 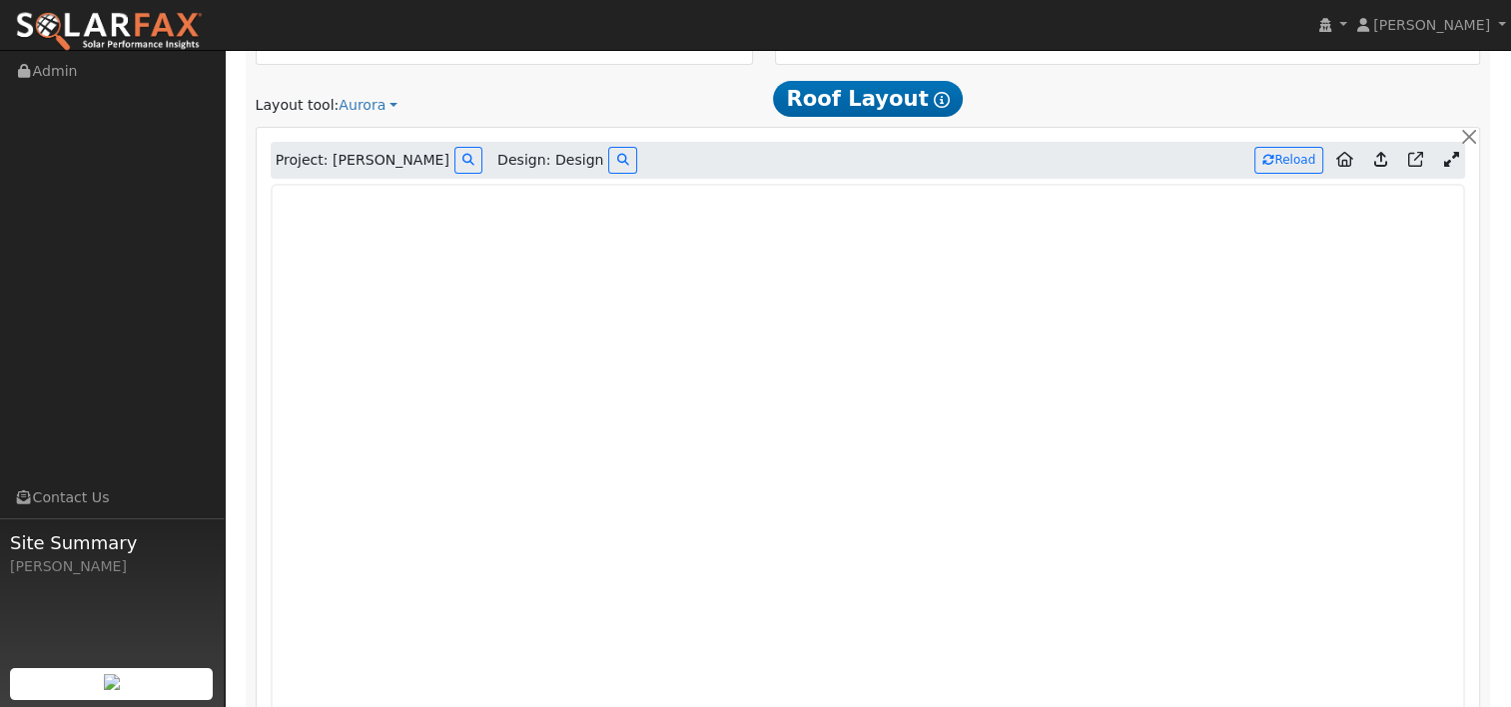 I want to click on span: Layout tool:, so click(x=298, y=105).